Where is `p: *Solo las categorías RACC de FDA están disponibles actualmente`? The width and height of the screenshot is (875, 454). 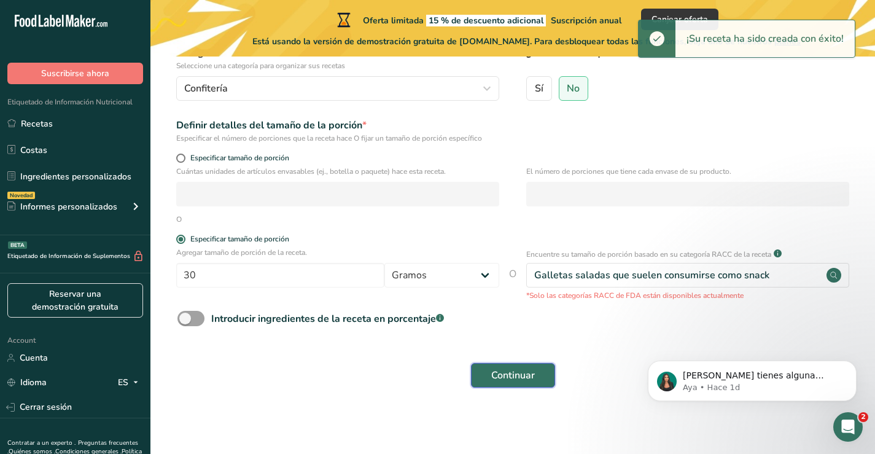 p: *Solo las categorías RACC de FDA están disponibles actualmente is located at coordinates (688, 295).